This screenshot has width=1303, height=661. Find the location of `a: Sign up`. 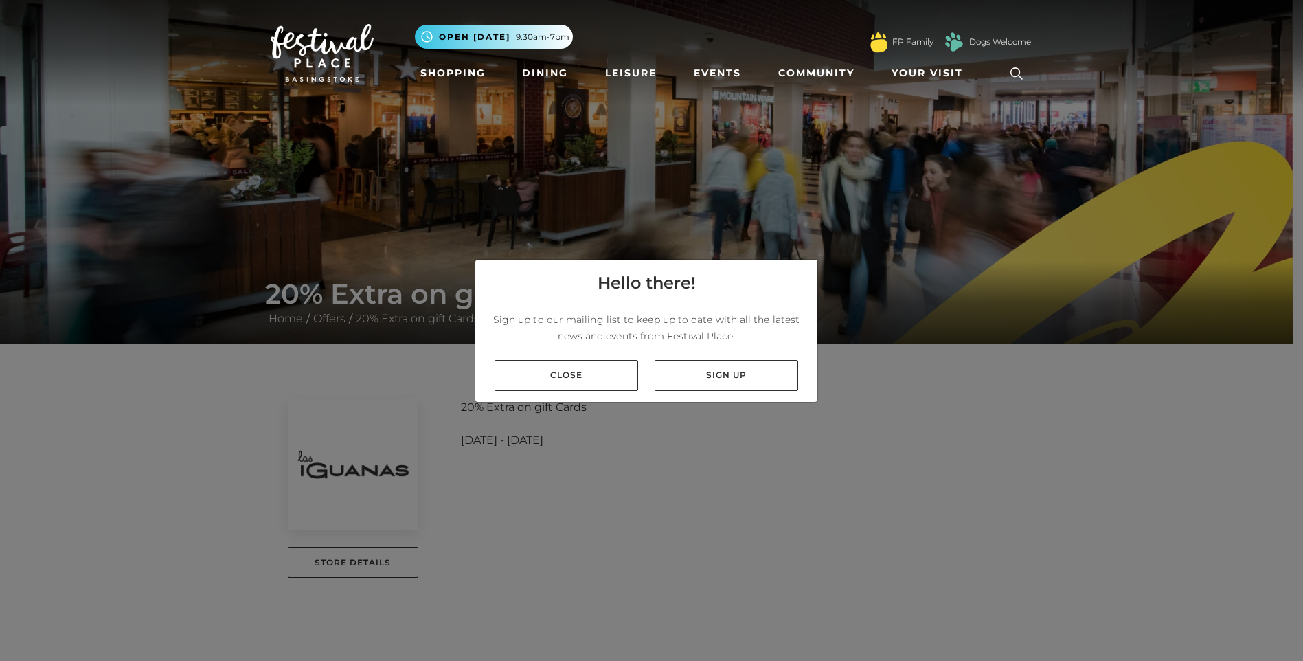

a: Sign up is located at coordinates (726, 375).